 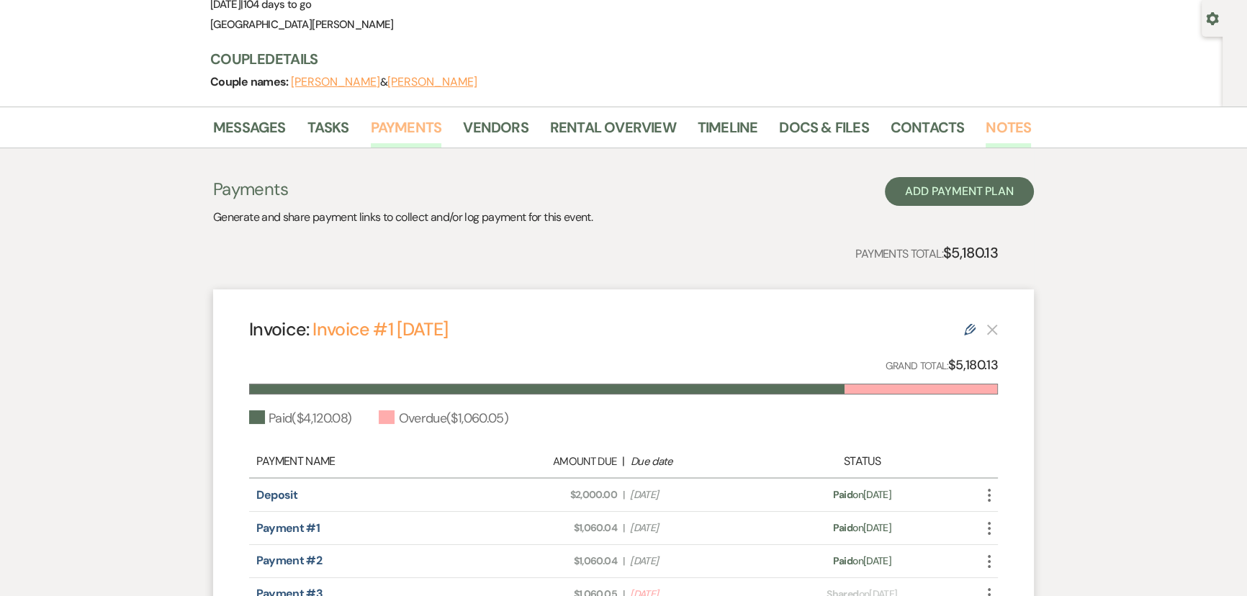 I want to click on div: Payment Name, so click(x=367, y=462).